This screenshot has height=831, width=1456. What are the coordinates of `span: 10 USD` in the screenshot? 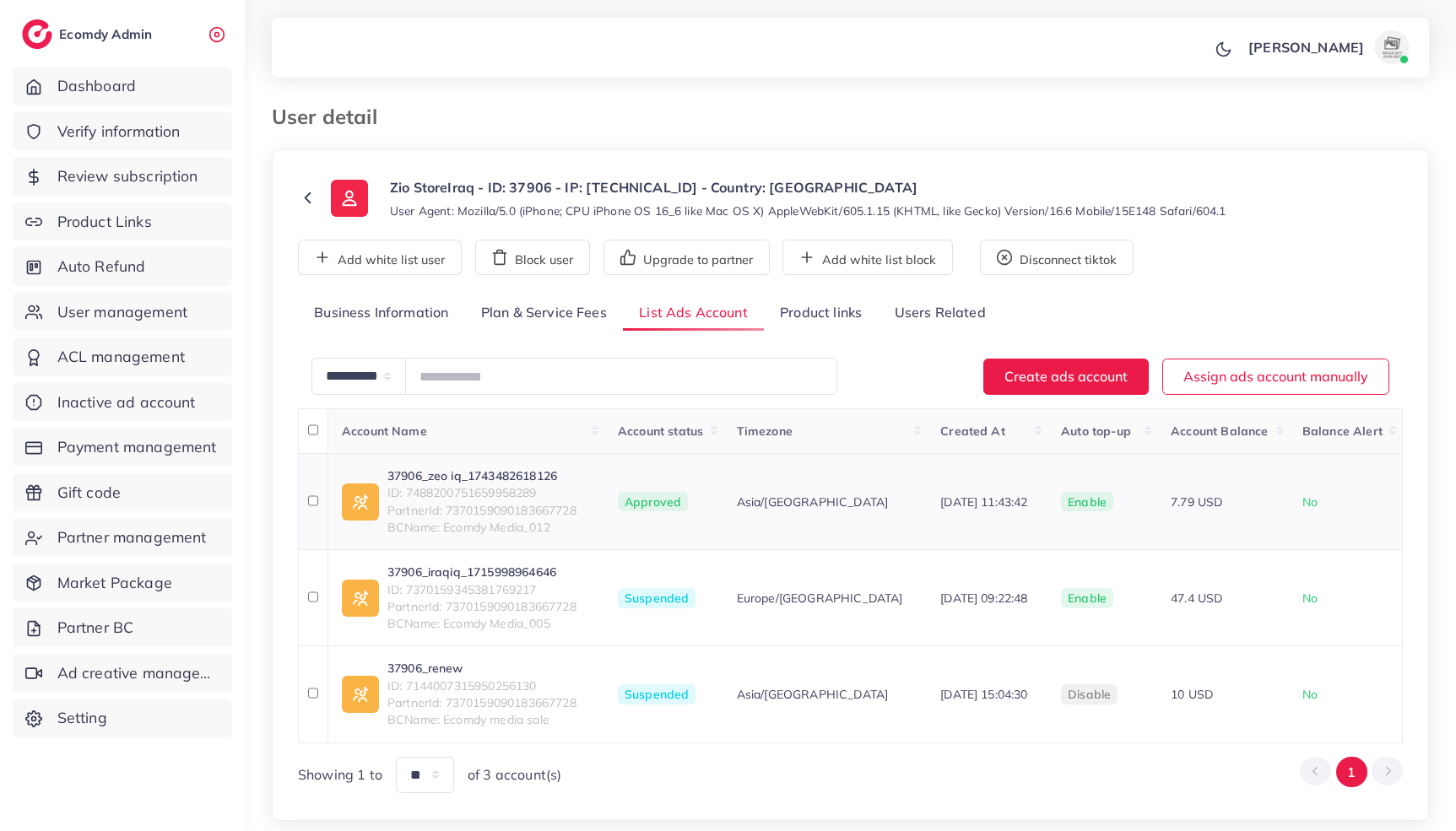 It's located at (1192, 694).